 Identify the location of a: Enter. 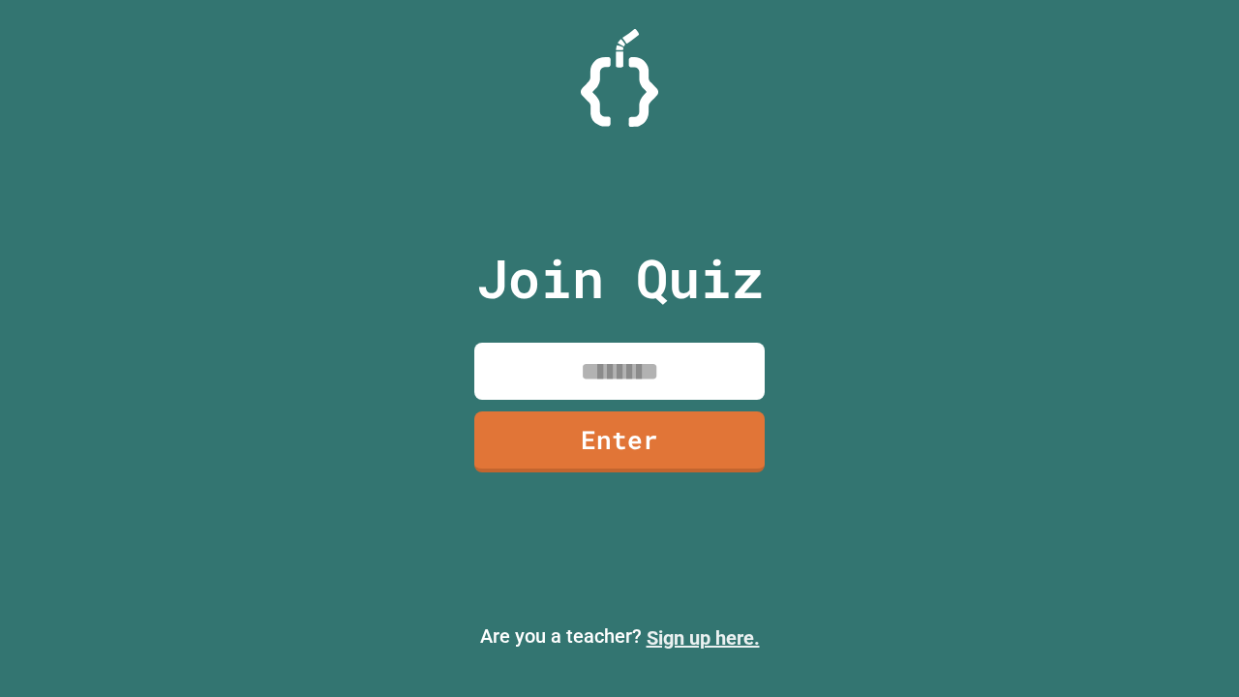
(620, 442).